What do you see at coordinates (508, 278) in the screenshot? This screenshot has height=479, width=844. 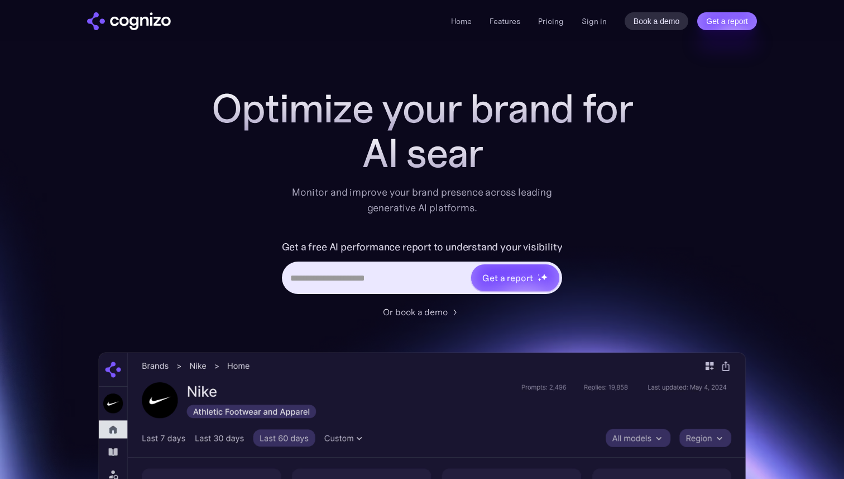 I see `div: Get a report` at bounding box center [508, 278].